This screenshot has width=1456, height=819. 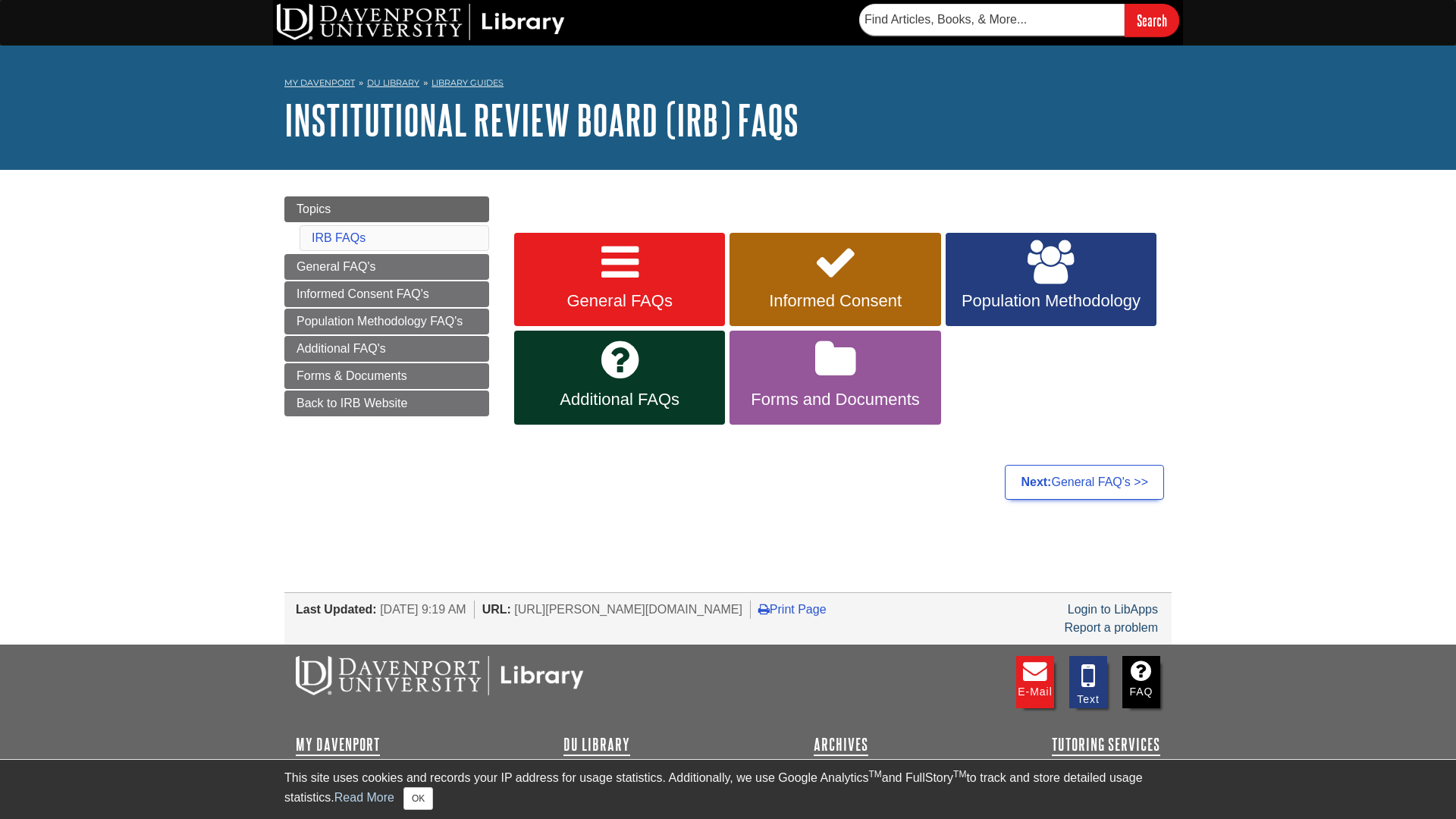 What do you see at coordinates (439, 676) in the screenshot?
I see `img: DU Libraries` at bounding box center [439, 676].